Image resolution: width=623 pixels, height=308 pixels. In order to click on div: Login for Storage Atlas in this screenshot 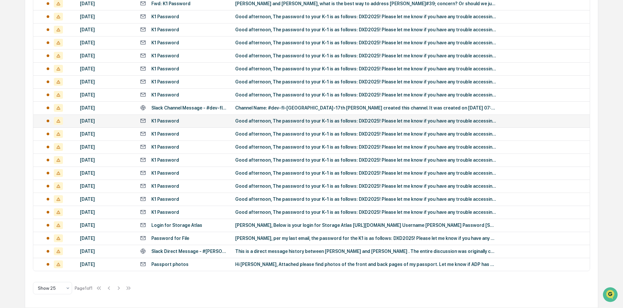, I will do `click(177, 225)`.